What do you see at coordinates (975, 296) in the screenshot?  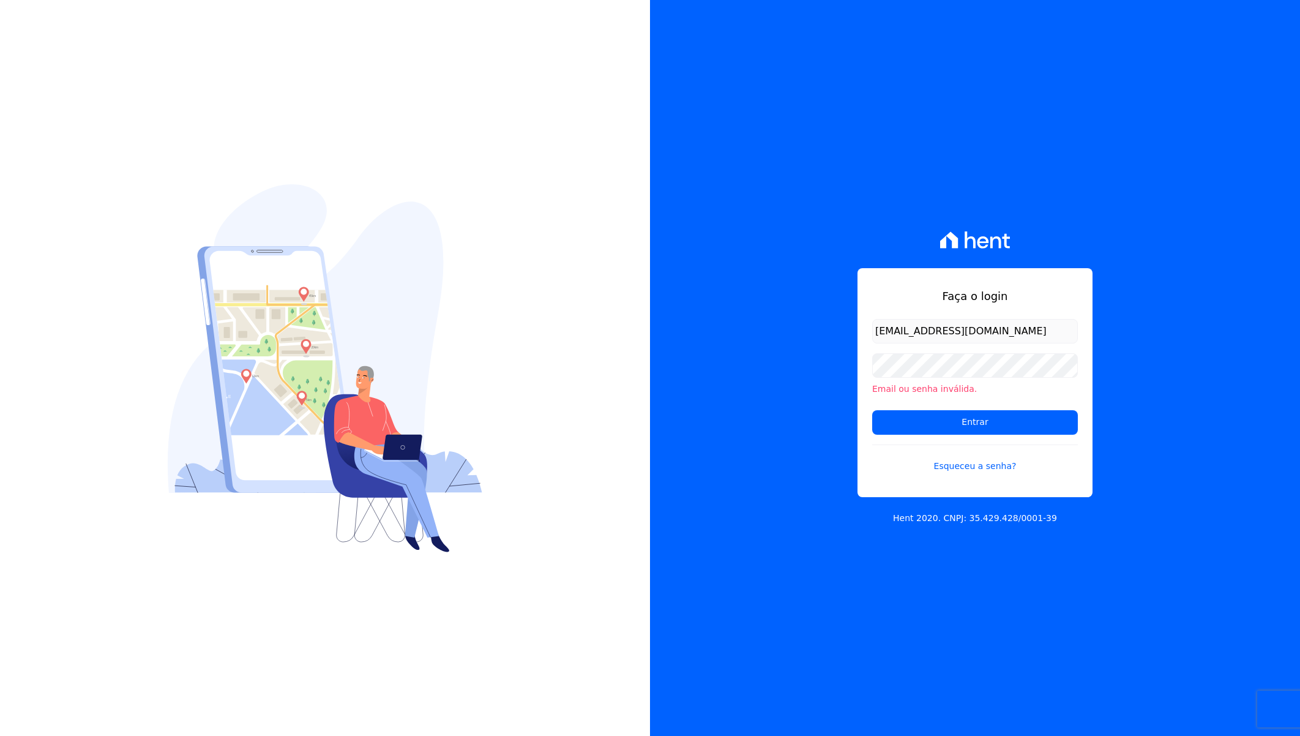 I see `h1: Faça o login` at bounding box center [975, 296].